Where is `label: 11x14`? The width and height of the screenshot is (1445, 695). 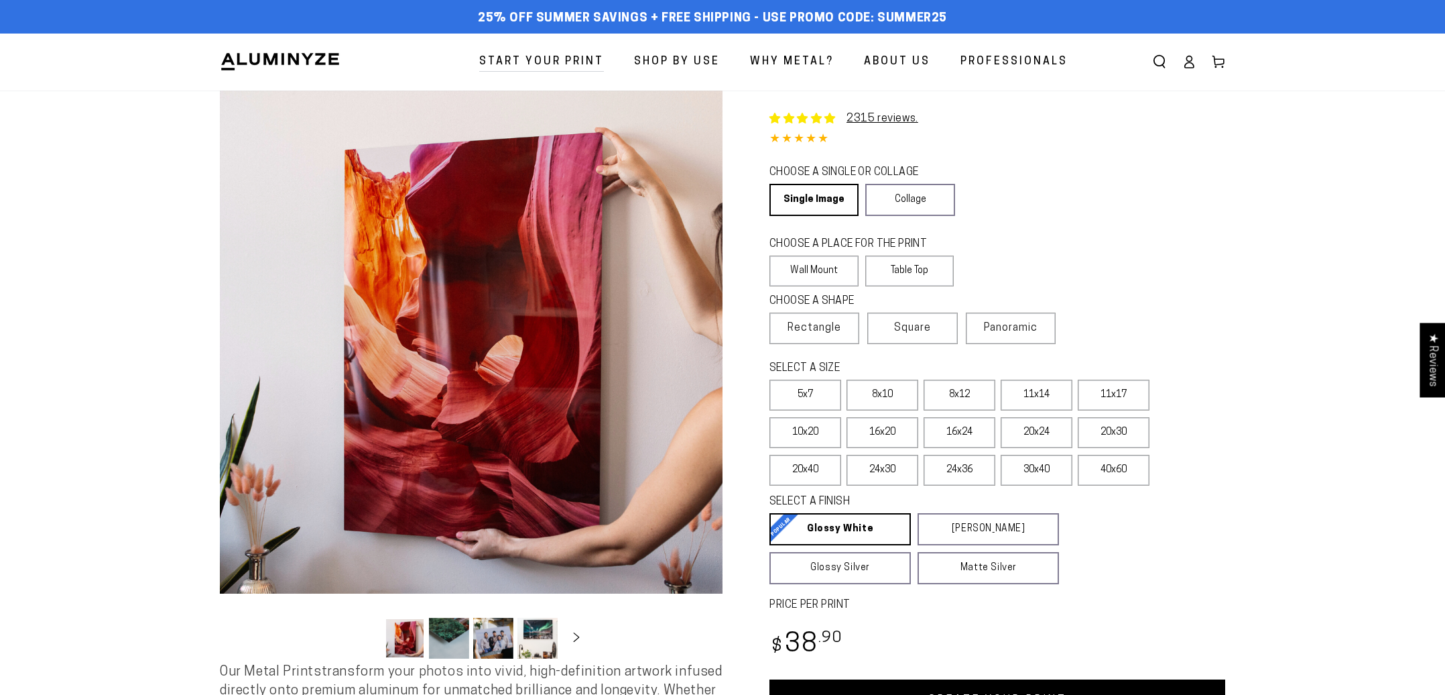 label: 11x14 is located at coordinates (1036, 395).